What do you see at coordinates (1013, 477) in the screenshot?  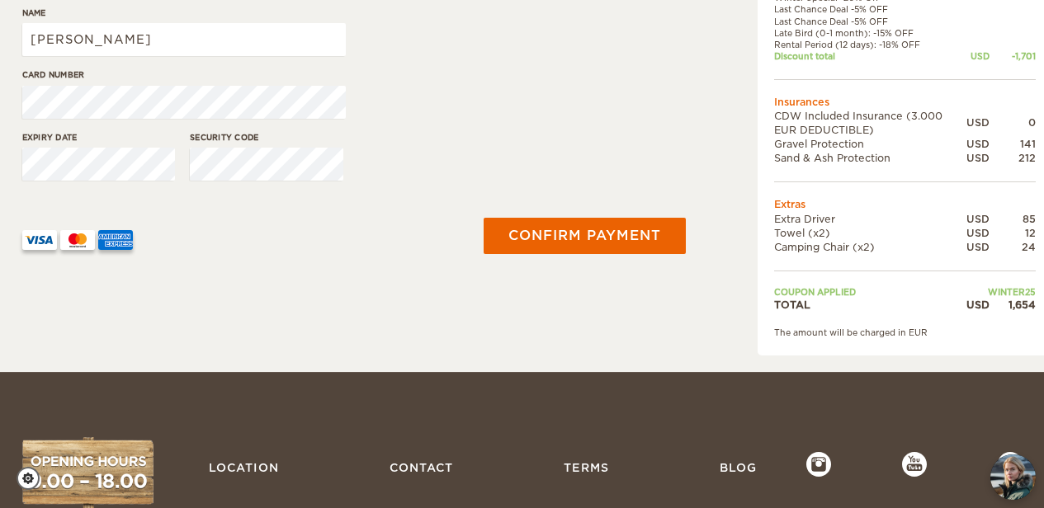 I see `button: chat-button` at bounding box center [1013, 477].